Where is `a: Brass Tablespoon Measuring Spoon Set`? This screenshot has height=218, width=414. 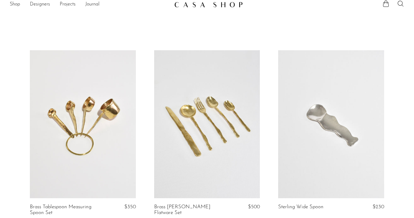 a: Brass Tablespoon Measuring Spoon Set is located at coordinates (65, 210).